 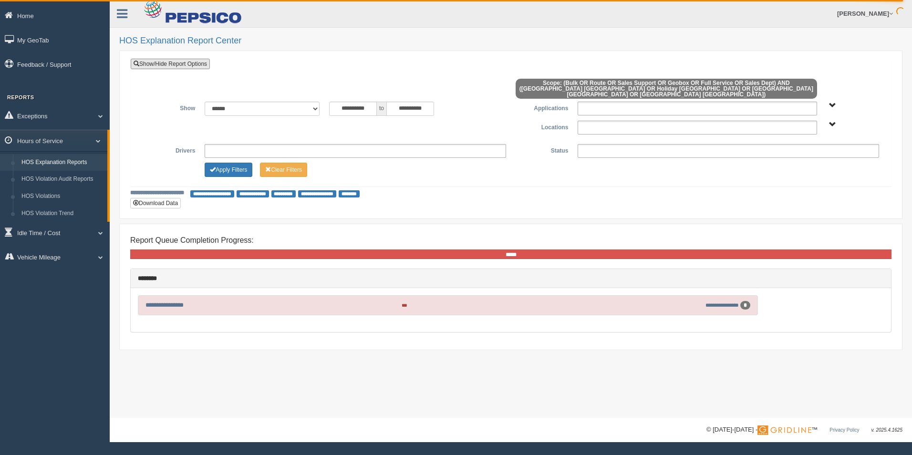 What do you see at coordinates (542, 126) in the screenshot?
I see `label: Locations` at bounding box center [542, 126].